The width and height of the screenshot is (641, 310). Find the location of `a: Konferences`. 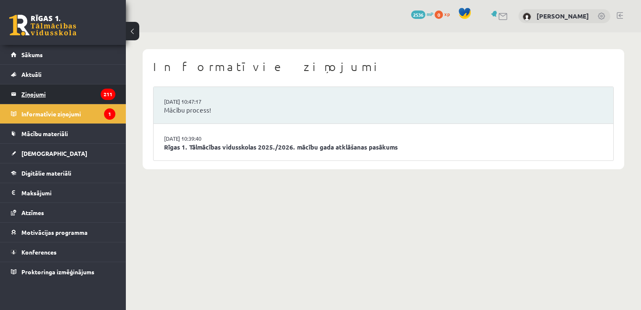

a: Konferences is located at coordinates (63, 252).